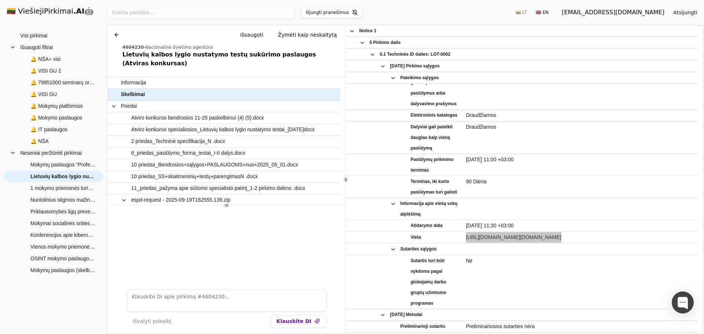 The image size is (704, 334). I want to click on span: 🔔 VISI GU 2, so click(46, 71).